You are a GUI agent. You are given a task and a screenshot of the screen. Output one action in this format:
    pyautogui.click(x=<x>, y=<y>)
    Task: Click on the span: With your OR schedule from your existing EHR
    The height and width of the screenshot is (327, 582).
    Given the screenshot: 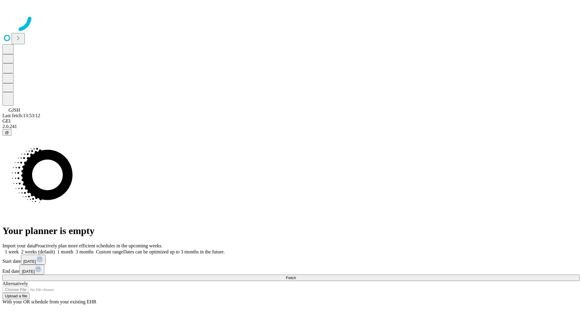 What is the action you would take?
    pyautogui.click(x=49, y=302)
    